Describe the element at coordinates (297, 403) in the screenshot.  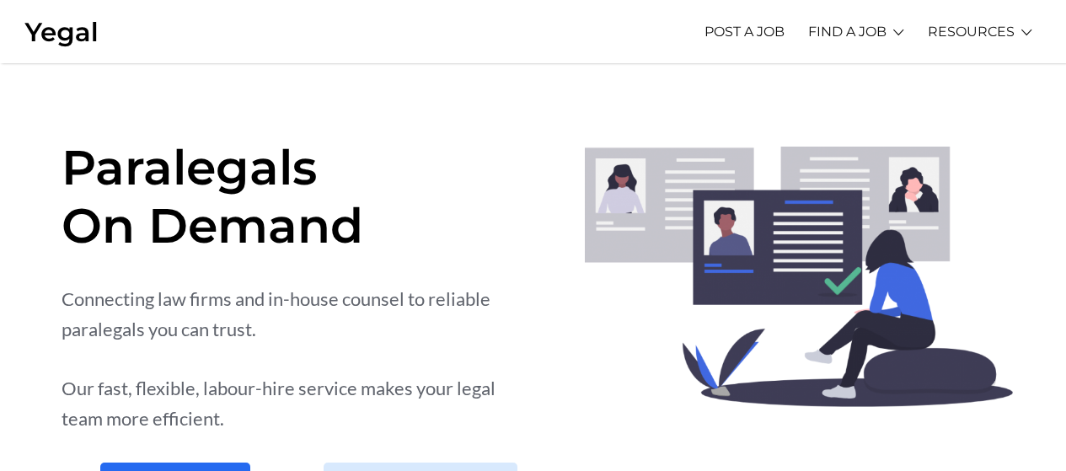
I see `div: Our fast, flexible, labour-hire service makes your legal team more efficient.` at that location.